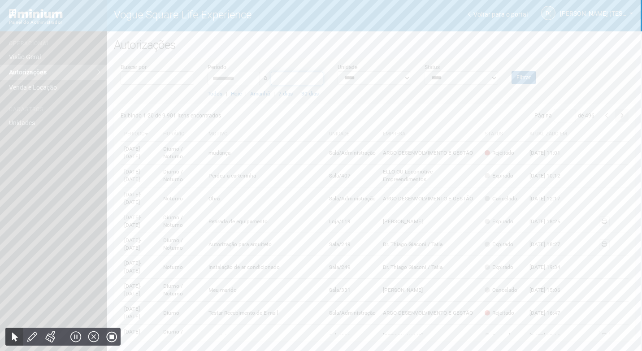 Image resolution: width=642 pixels, height=351 pixels. I want to click on td: Obra, so click(265, 199).